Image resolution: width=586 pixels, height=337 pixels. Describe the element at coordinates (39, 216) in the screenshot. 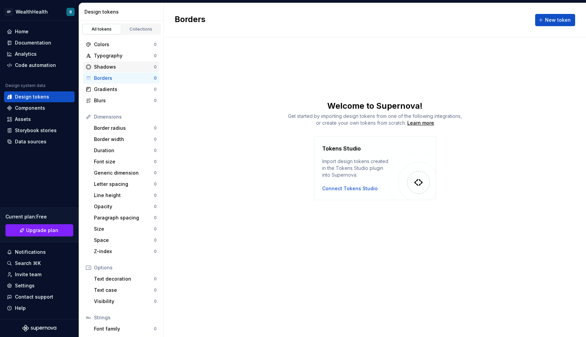

I see `div: Current plan : Free` at that location.